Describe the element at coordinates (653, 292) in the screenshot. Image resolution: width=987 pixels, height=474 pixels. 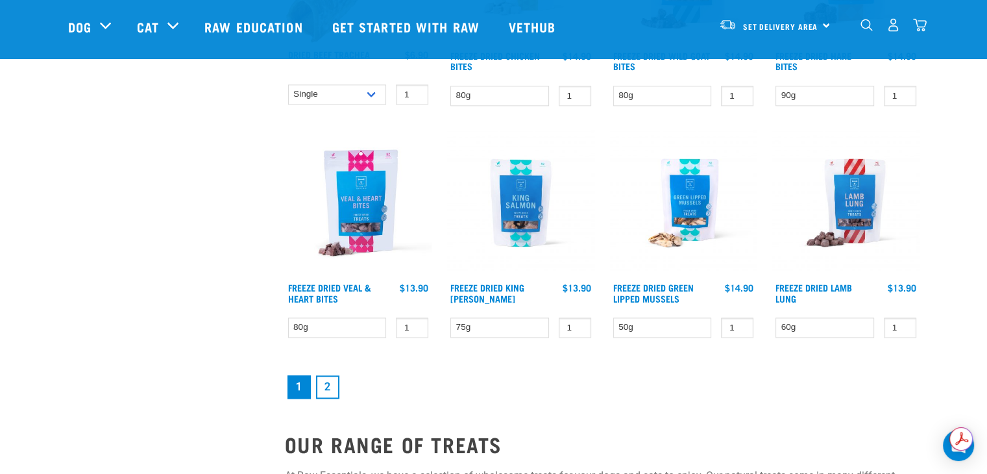
I see `a: Freeze Dried Green Lipped Mussels` at that location.